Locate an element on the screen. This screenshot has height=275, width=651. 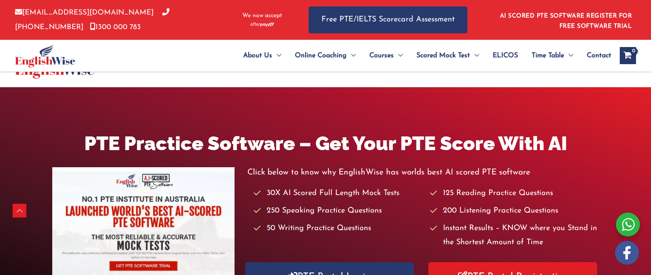
a: 1300 000 783 is located at coordinates (115, 27).